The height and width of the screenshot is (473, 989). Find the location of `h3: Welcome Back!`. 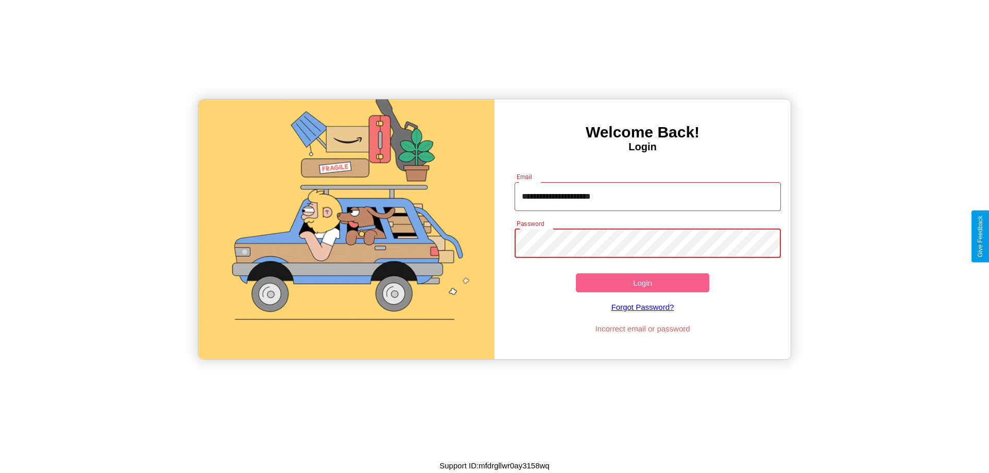

h3: Welcome Back! is located at coordinates (642, 132).